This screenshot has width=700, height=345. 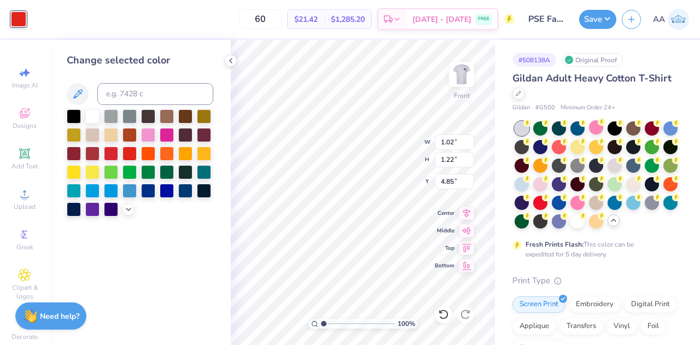 What do you see at coordinates (588, 108) in the screenshot?
I see `span: Minimum Order: 24 +` at bounding box center [588, 108].